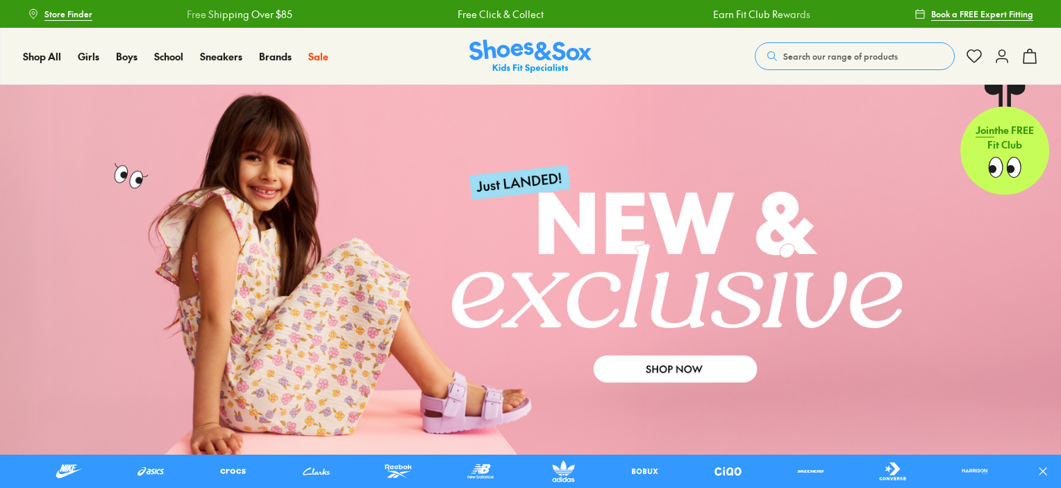 Image resolution: width=1061 pixels, height=488 pixels. Describe the element at coordinates (169, 56) in the screenshot. I see `span: School` at that location.